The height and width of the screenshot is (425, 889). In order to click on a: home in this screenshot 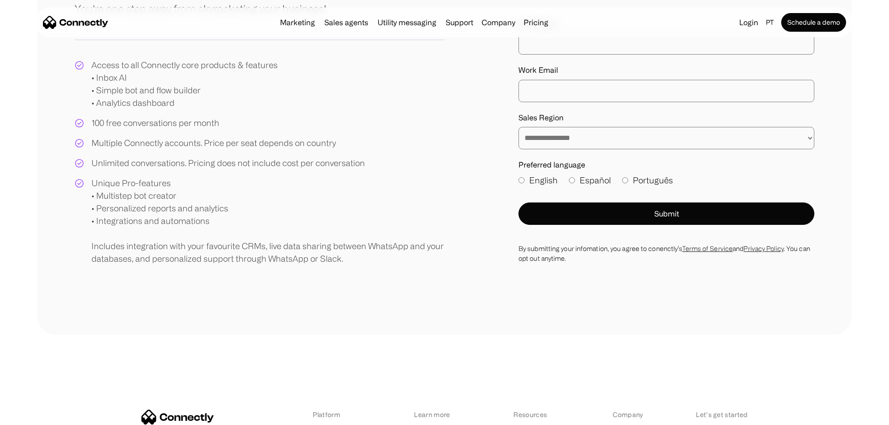, I will do `click(76, 22)`.